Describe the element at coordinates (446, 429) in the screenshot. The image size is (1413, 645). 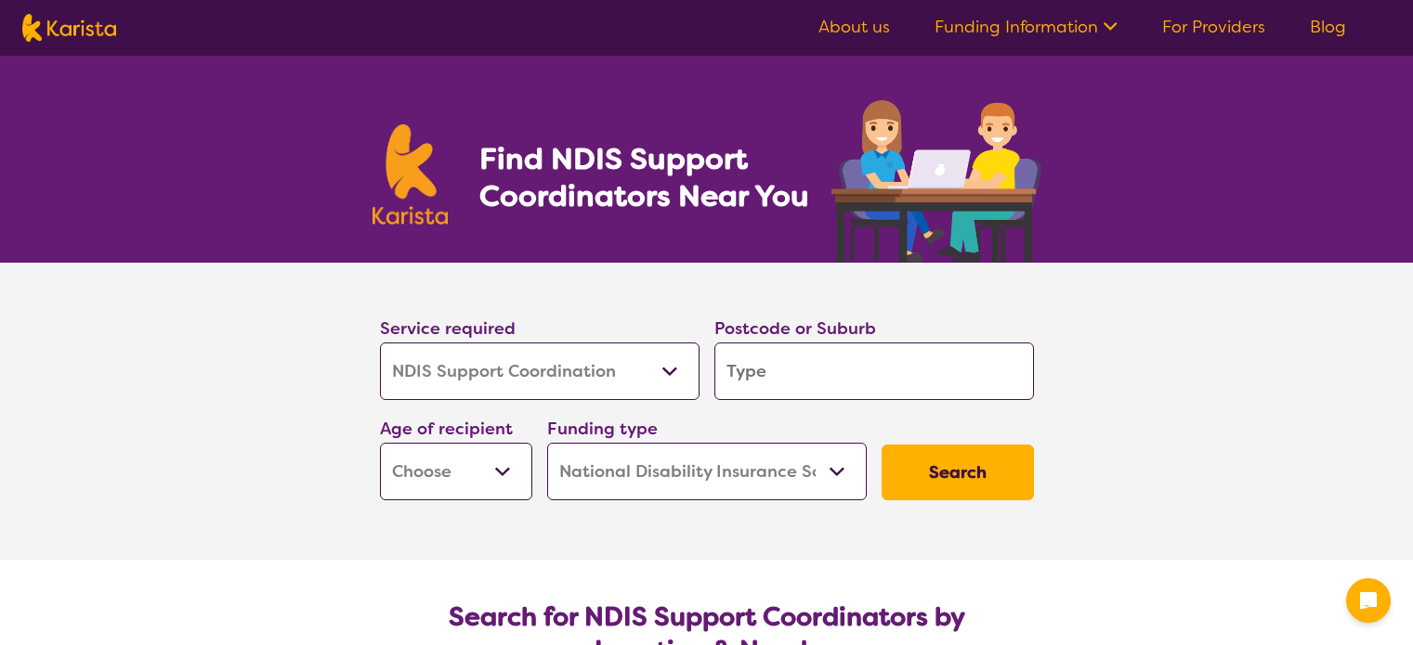
I see `label: Age of recipient` at that location.